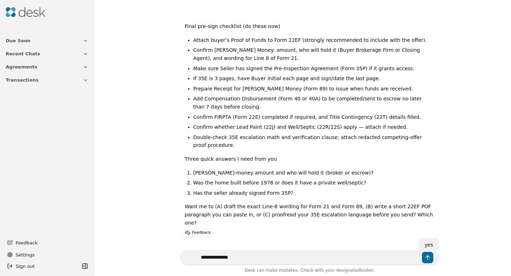 The height and width of the screenshot is (276, 511). I want to click on span: Feedback, so click(50, 243).